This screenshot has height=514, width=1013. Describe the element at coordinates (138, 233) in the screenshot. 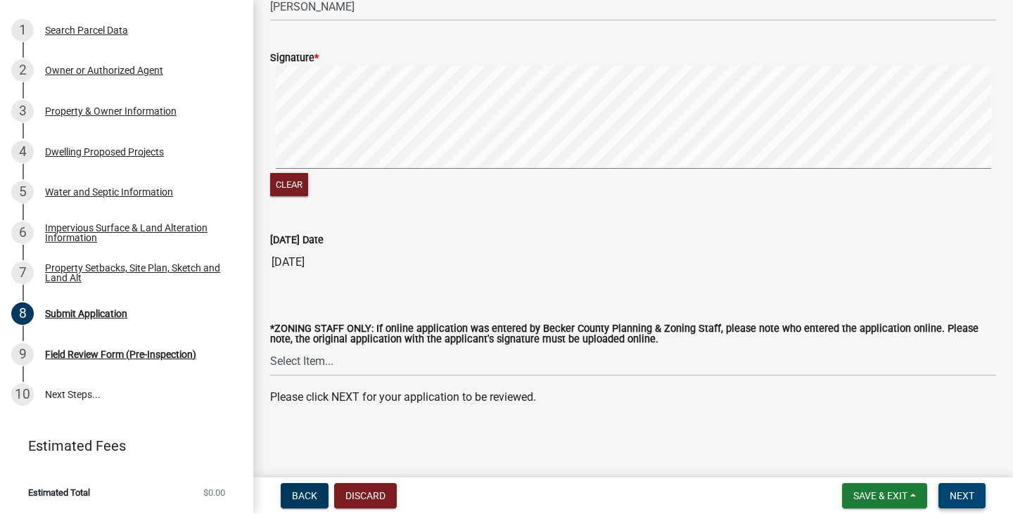

I see `div: Impervious Surface & Land Alteration Information` at that location.